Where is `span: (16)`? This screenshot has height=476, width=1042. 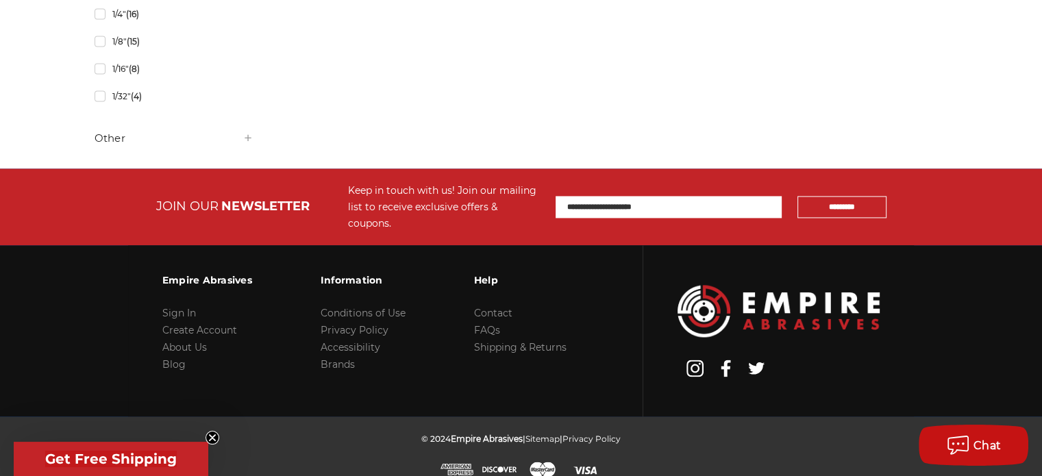 span: (16) is located at coordinates (131, 14).